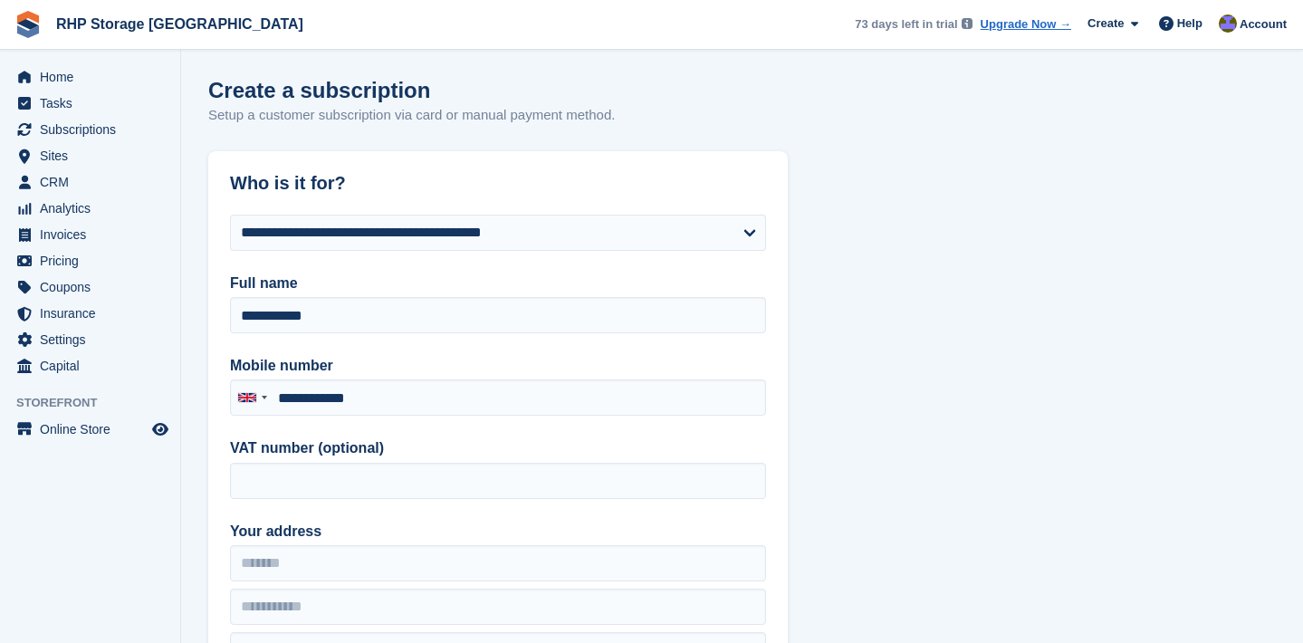 This screenshot has width=1303, height=643. I want to click on span: Coupons, so click(94, 287).